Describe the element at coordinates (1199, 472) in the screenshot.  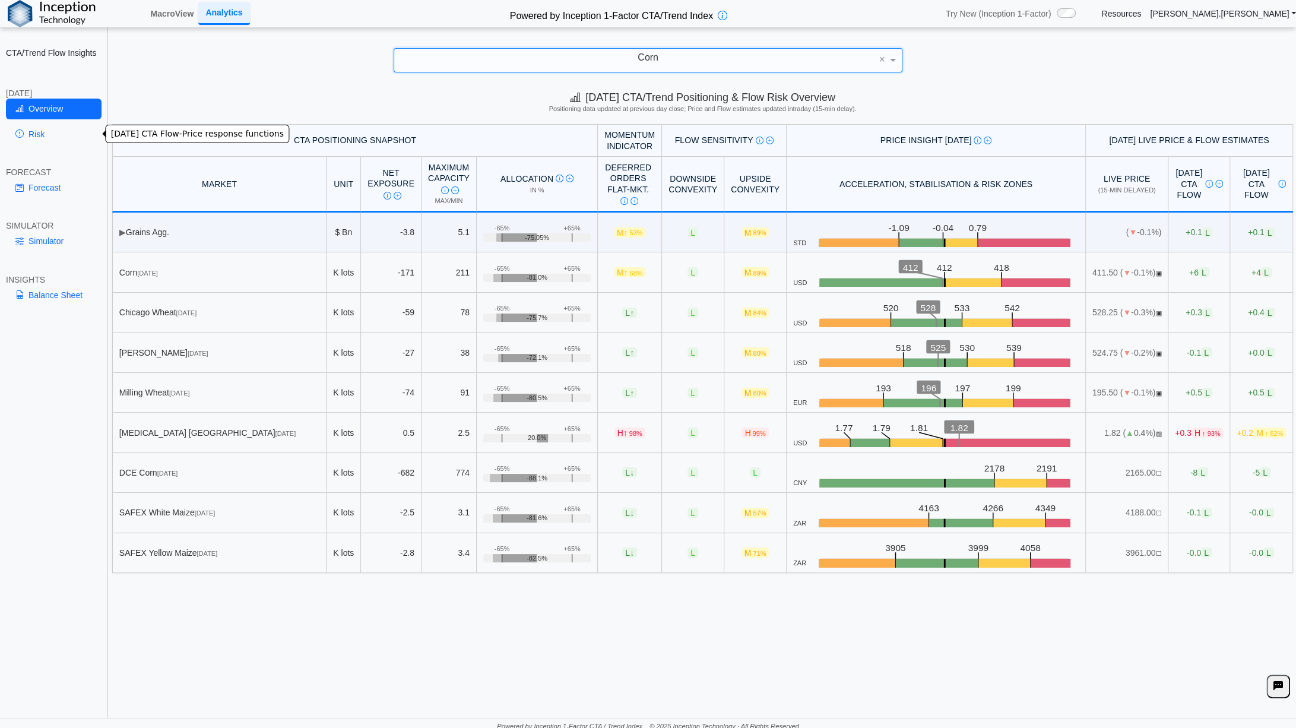
I see `span: -8` at that location.